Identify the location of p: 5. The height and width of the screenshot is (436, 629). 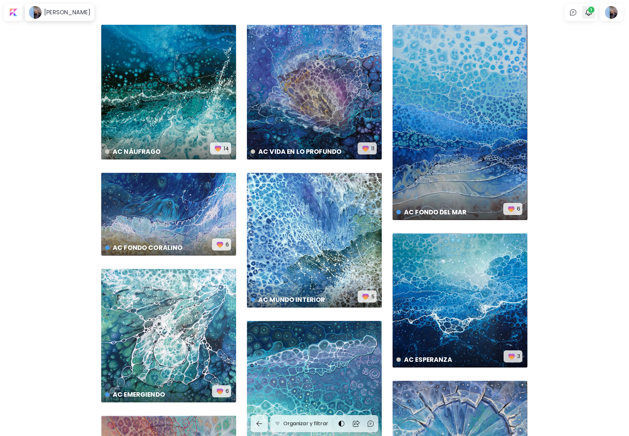
(373, 297).